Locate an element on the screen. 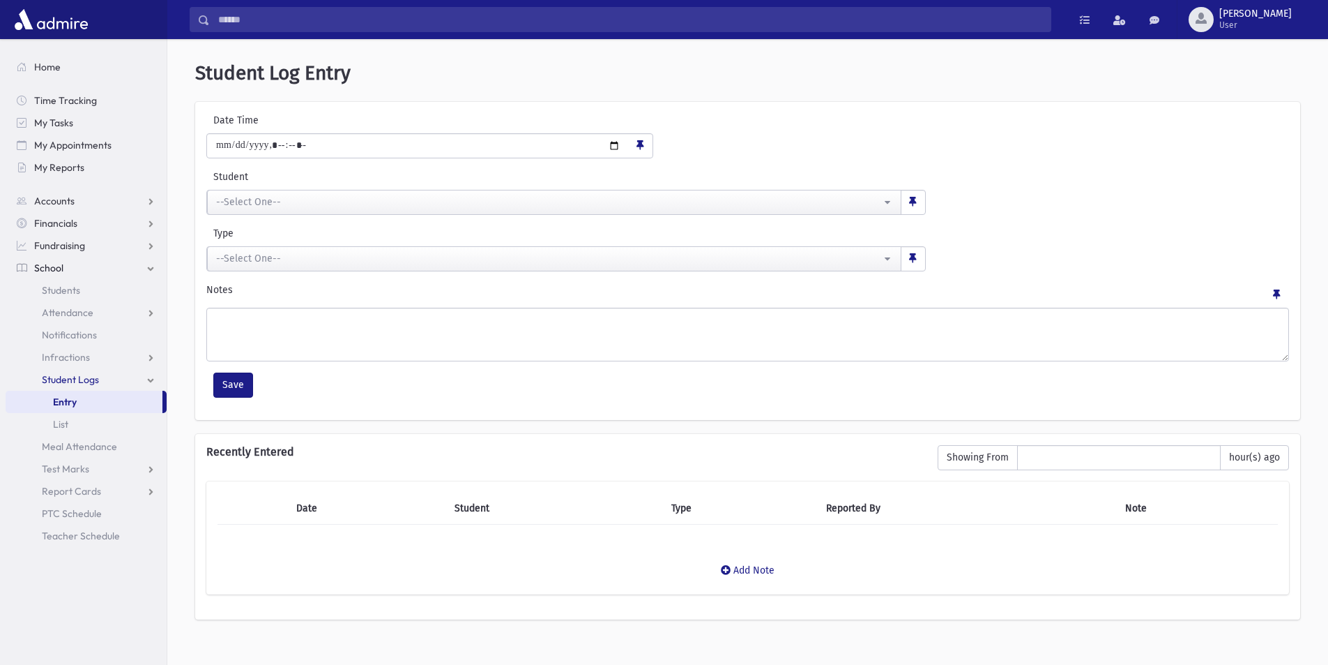  a: Notifications is located at coordinates (86, 335).